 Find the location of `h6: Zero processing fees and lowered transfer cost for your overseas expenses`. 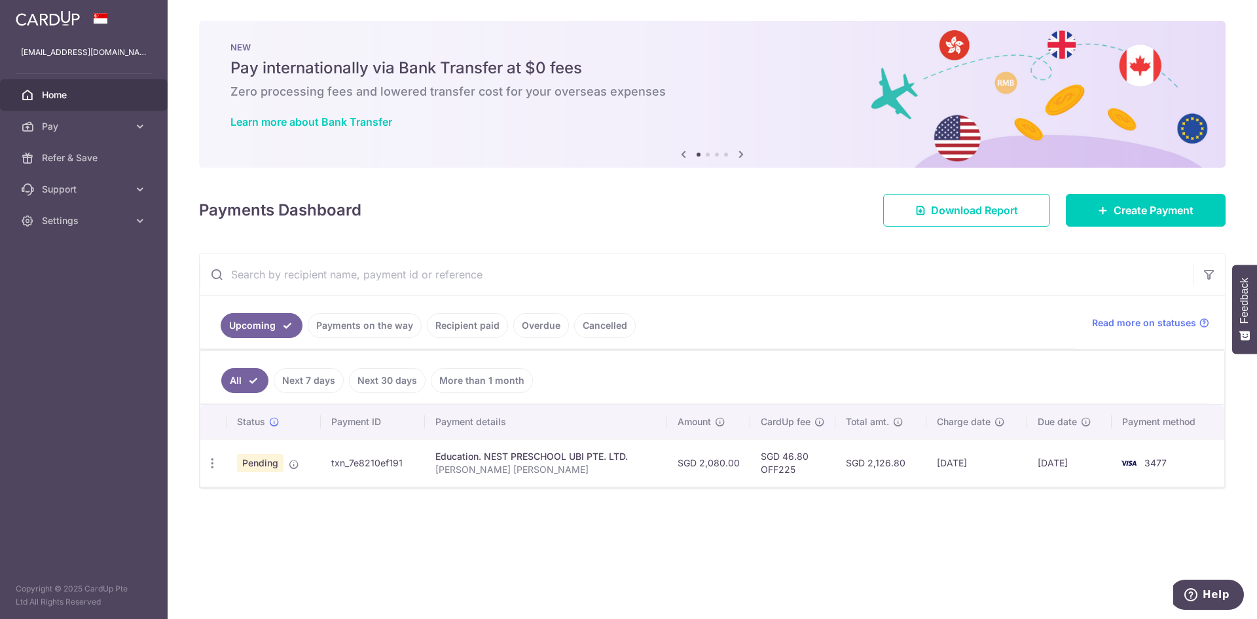

h6: Zero processing fees and lowered transfer cost for your overseas expenses is located at coordinates (712, 92).